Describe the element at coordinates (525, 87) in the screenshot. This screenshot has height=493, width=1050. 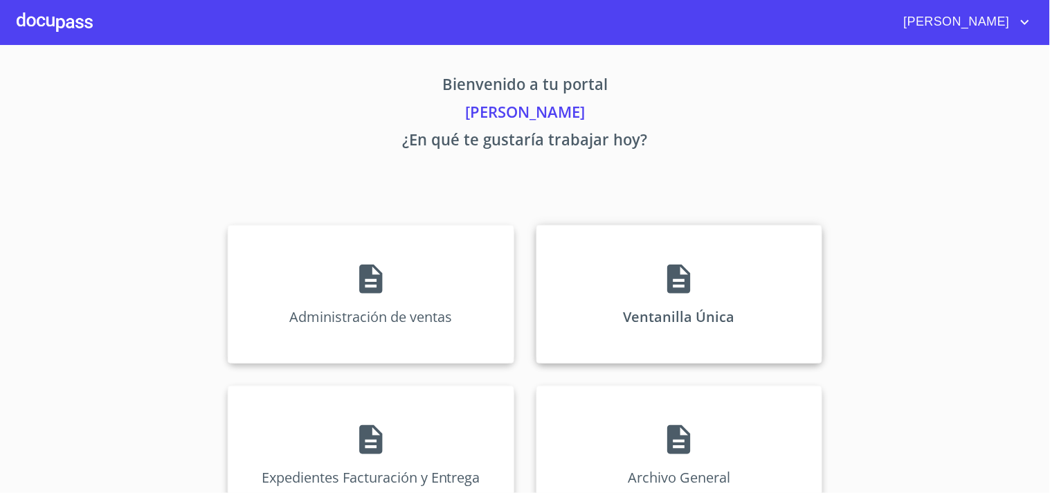
I see `p: Bienvenido a tu portal` at that location.